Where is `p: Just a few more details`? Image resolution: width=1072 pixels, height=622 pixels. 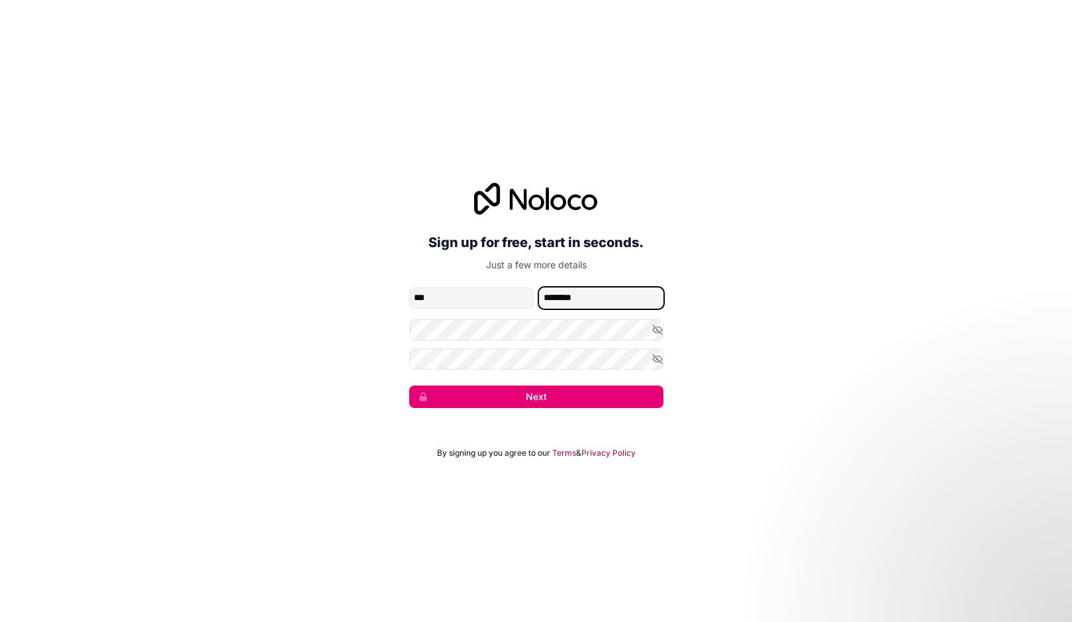
p: Just a few more details is located at coordinates (536, 265).